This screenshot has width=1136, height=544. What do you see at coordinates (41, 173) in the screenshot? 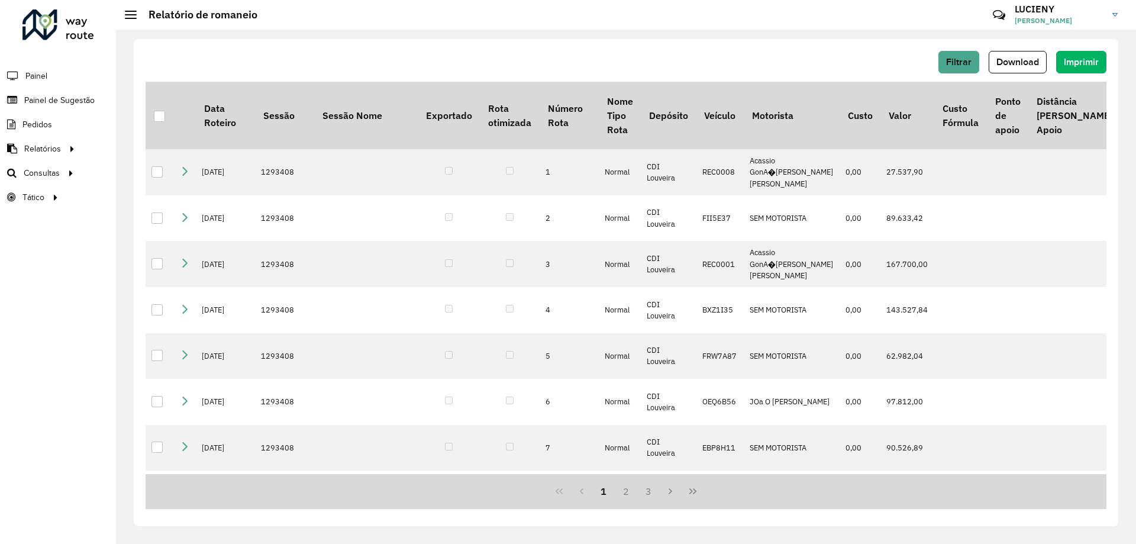
I see `span: Consultas` at bounding box center [41, 173].